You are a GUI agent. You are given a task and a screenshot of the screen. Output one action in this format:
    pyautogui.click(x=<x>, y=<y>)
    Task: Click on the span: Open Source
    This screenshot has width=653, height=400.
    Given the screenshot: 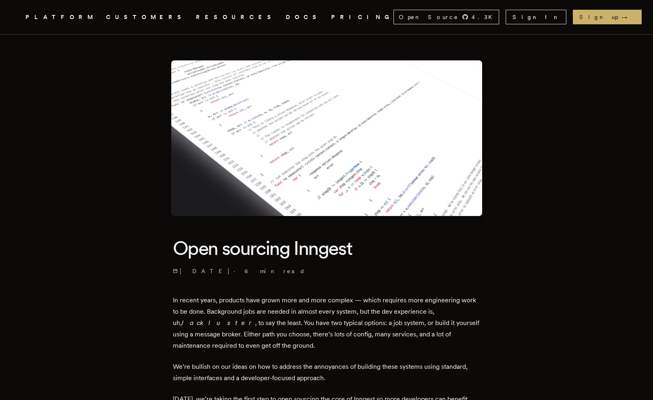 What is the action you would take?
    pyautogui.click(x=429, y=17)
    